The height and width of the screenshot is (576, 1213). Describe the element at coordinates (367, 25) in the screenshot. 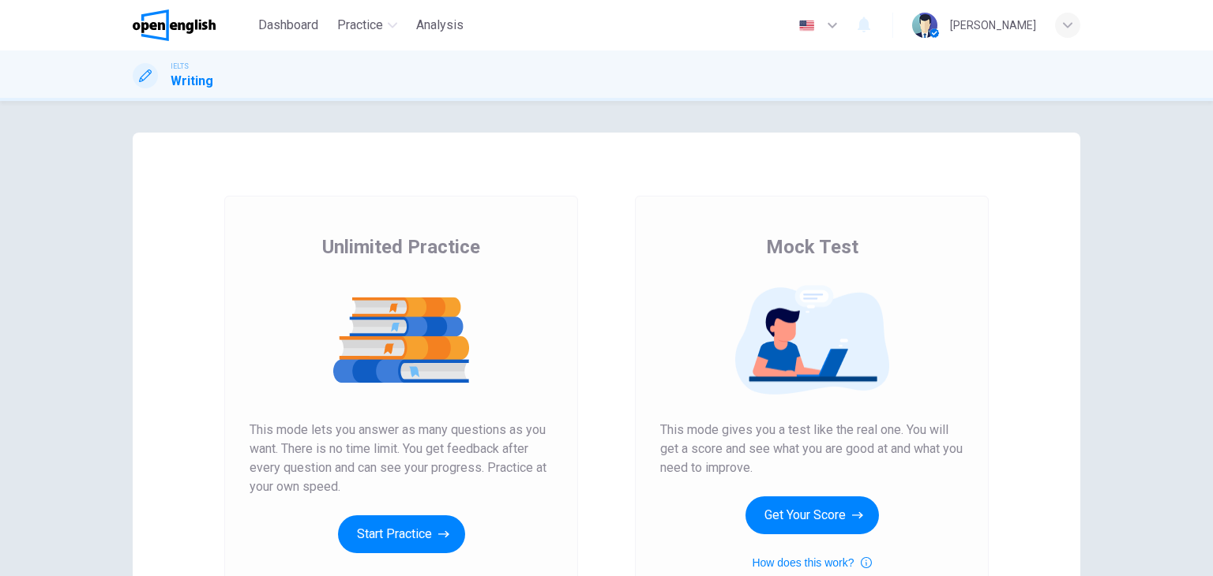

I see `button: Practice` at that location.